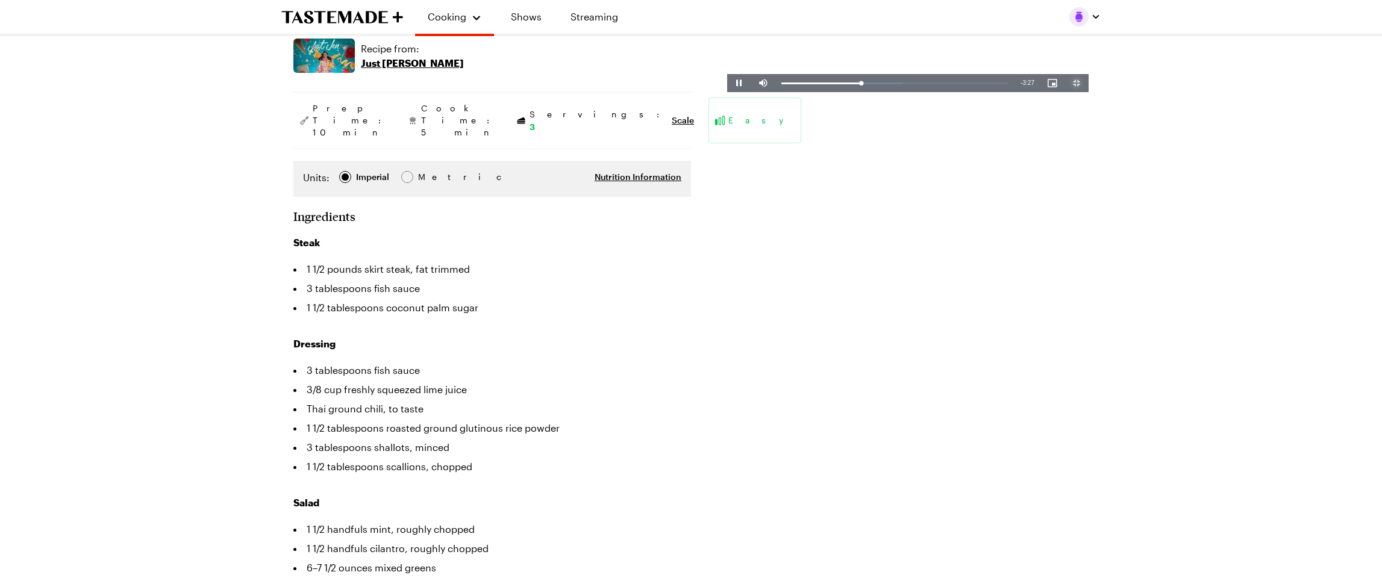  What do you see at coordinates (492, 390) in the screenshot?
I see `li: 3/8 cup freshly squeezed lime juice` at bounding box center [492, 390].